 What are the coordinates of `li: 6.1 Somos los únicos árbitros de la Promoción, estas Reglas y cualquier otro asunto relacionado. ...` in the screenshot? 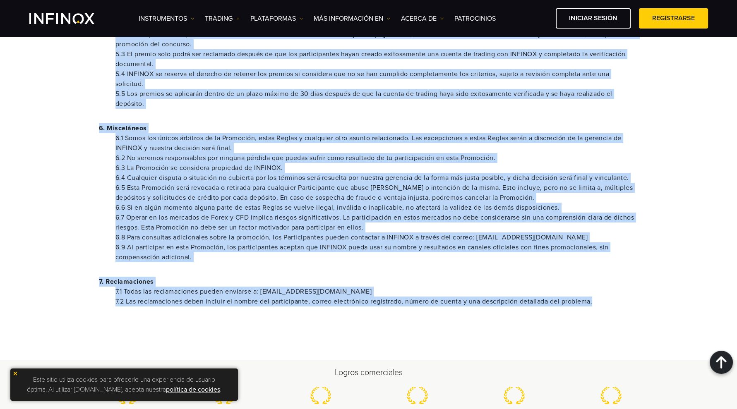 It's located at (377, 143).